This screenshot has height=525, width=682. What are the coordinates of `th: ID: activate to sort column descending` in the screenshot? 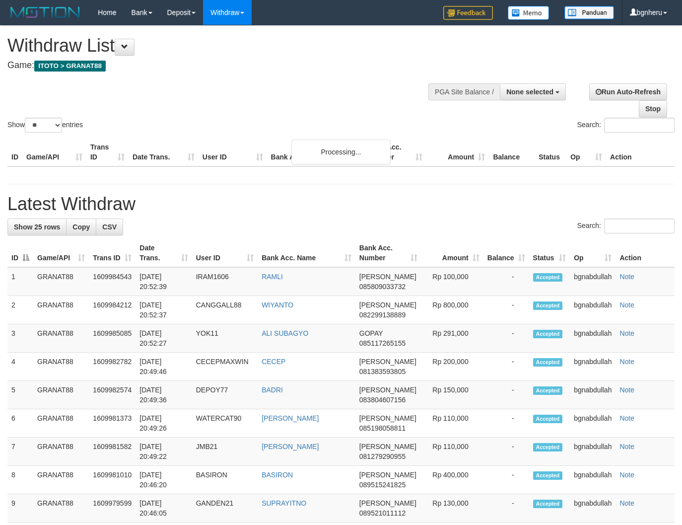 It's located at (20, 253).